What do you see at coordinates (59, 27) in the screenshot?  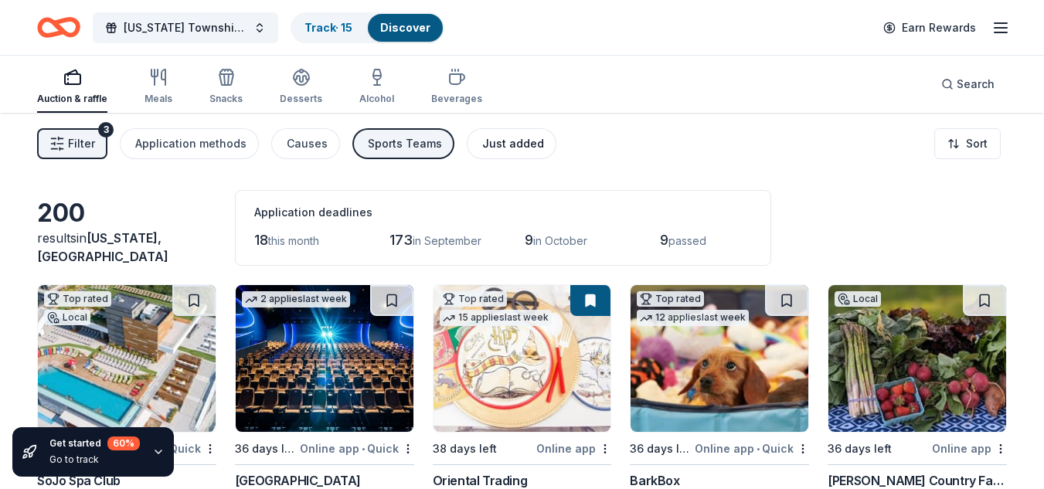 I see `a: Home` at bounding box center [59, 27].